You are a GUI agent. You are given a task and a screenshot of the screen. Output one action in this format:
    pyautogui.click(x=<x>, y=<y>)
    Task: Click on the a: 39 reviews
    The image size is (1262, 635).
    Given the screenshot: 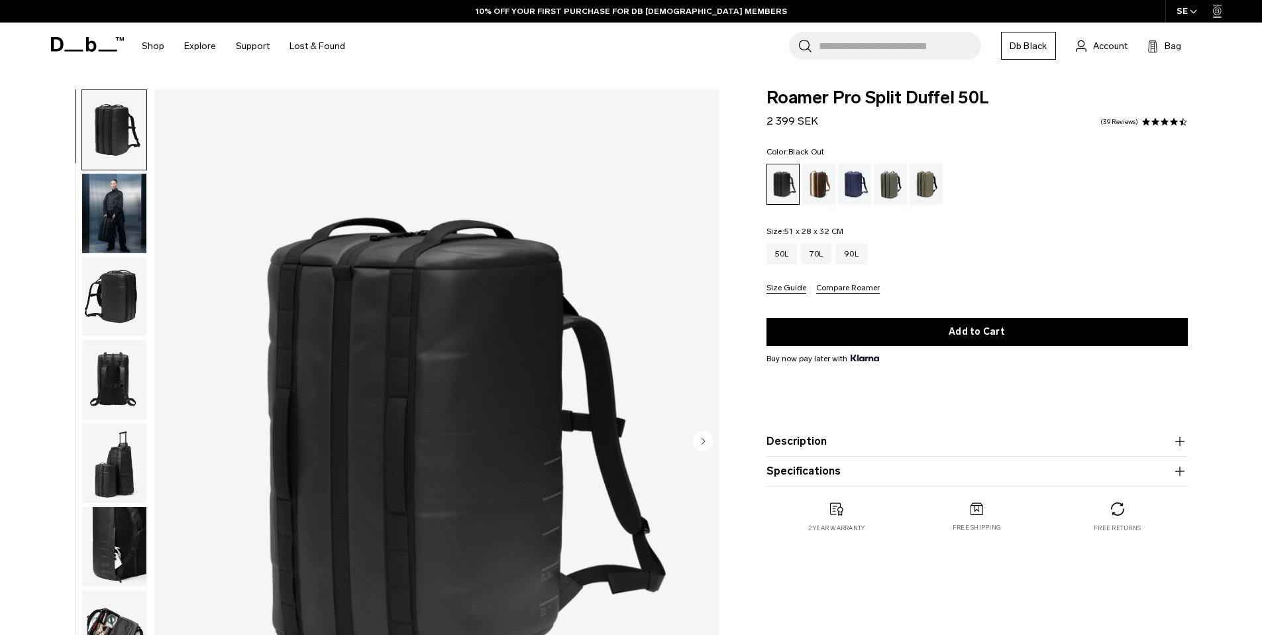 What is the action you would take?
    pyautogui.click(x=1119, y=122)
    